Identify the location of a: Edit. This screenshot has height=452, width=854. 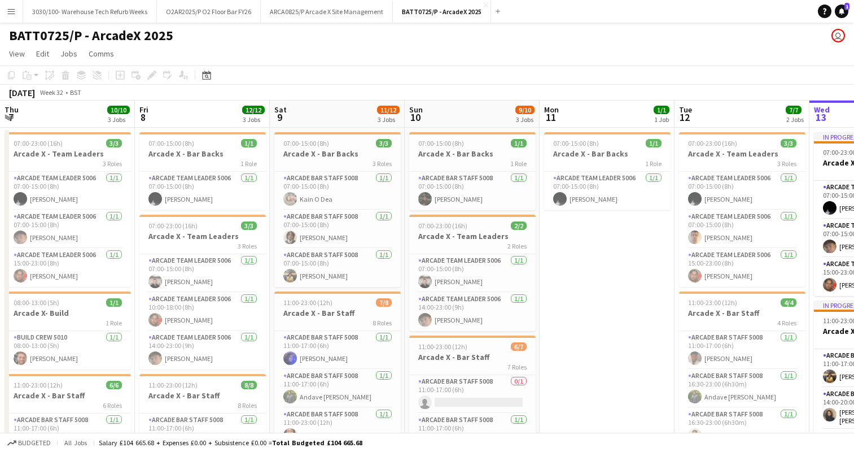
(42, 54).